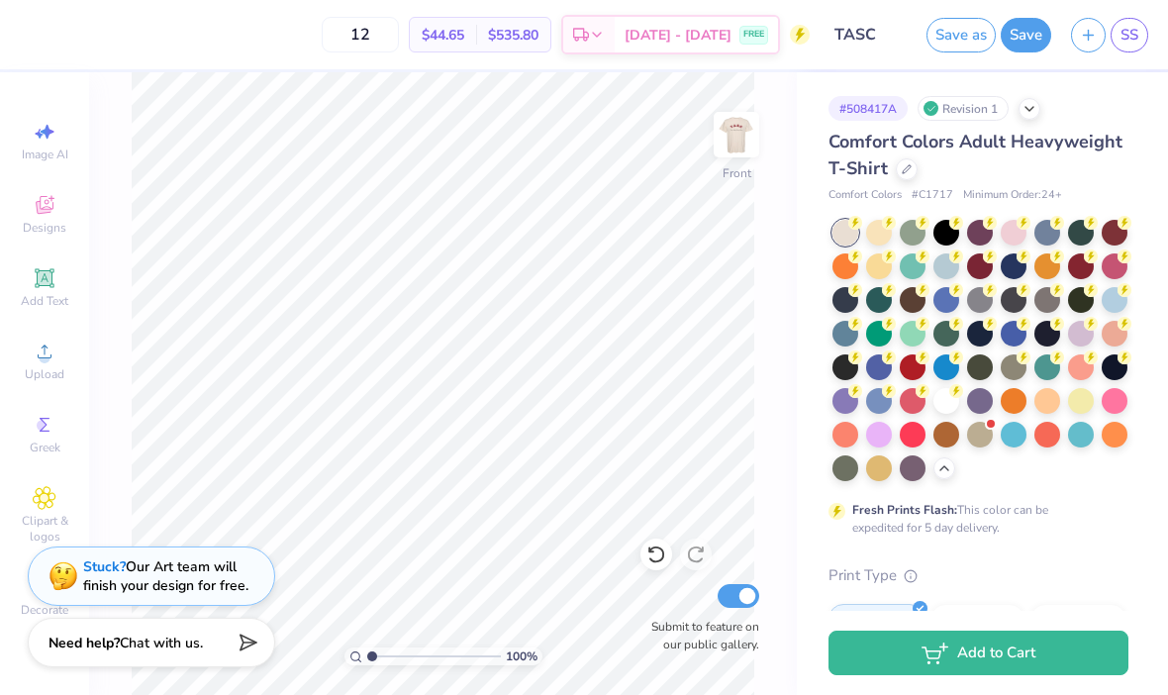 This screenshot has height=695, width=1168. Describe the element at coordinates (975, 154) in the screenshot. I see `span: Comfort Colors Adult Heavyweight T-Shirt` at that location.